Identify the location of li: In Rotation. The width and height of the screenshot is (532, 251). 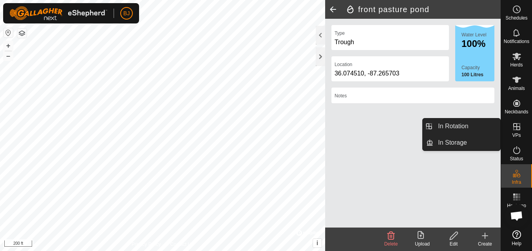
(461, 126).